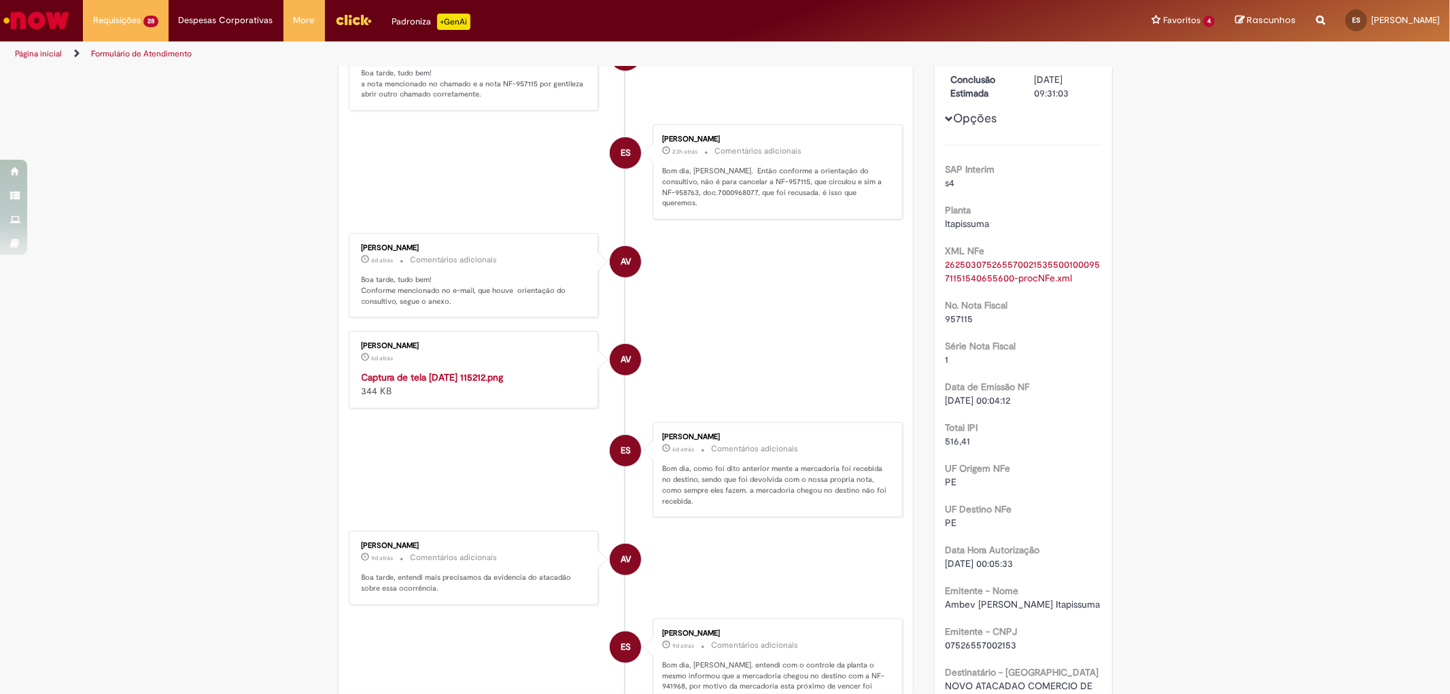 The height and width of the screenshot is (694, 1450). I want to click on p: Bom dia, como foi dito anterior mente a mercadoria foi recebida no destino, sendo que foi devolvi..., so click(775, 485).